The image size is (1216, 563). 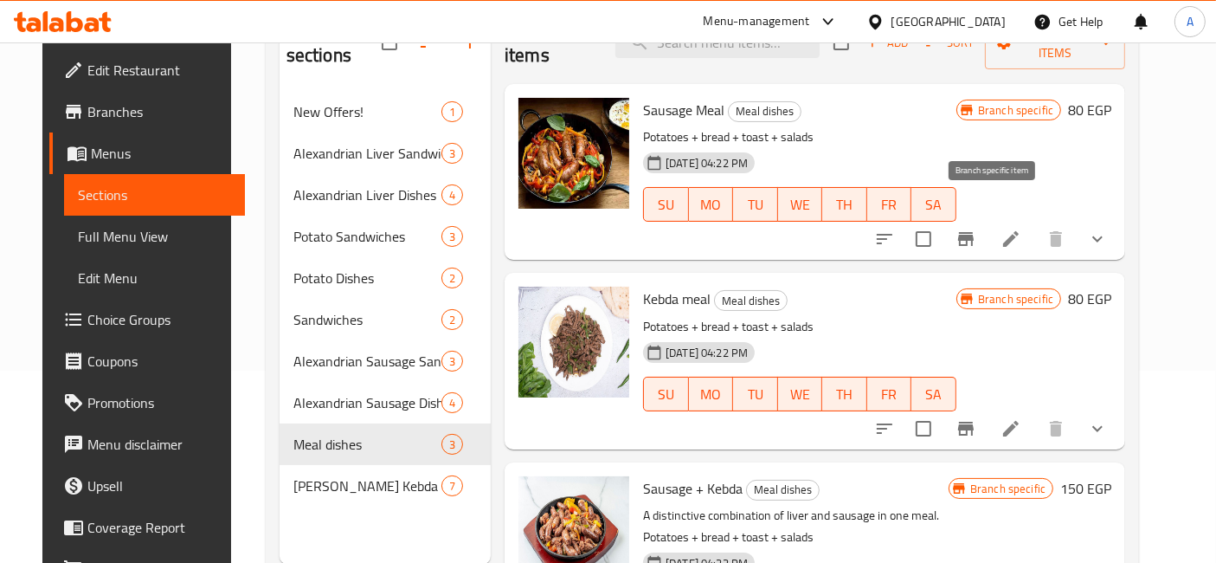 What do you see at coordinates (147, 112) in the screenshot?
I see `a: Branches` at bounding box center [147, 112].